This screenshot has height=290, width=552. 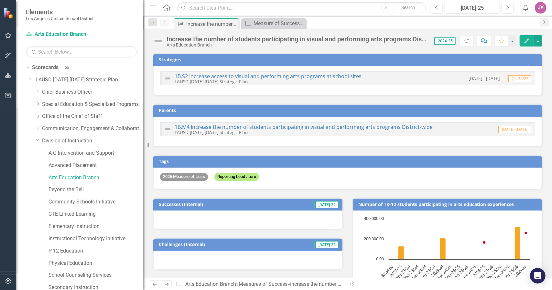 I want to click on path: Q4 (Apr-Jun)-25/26, 322,886. Actual (TK-12)., so click(x=518, y=244).